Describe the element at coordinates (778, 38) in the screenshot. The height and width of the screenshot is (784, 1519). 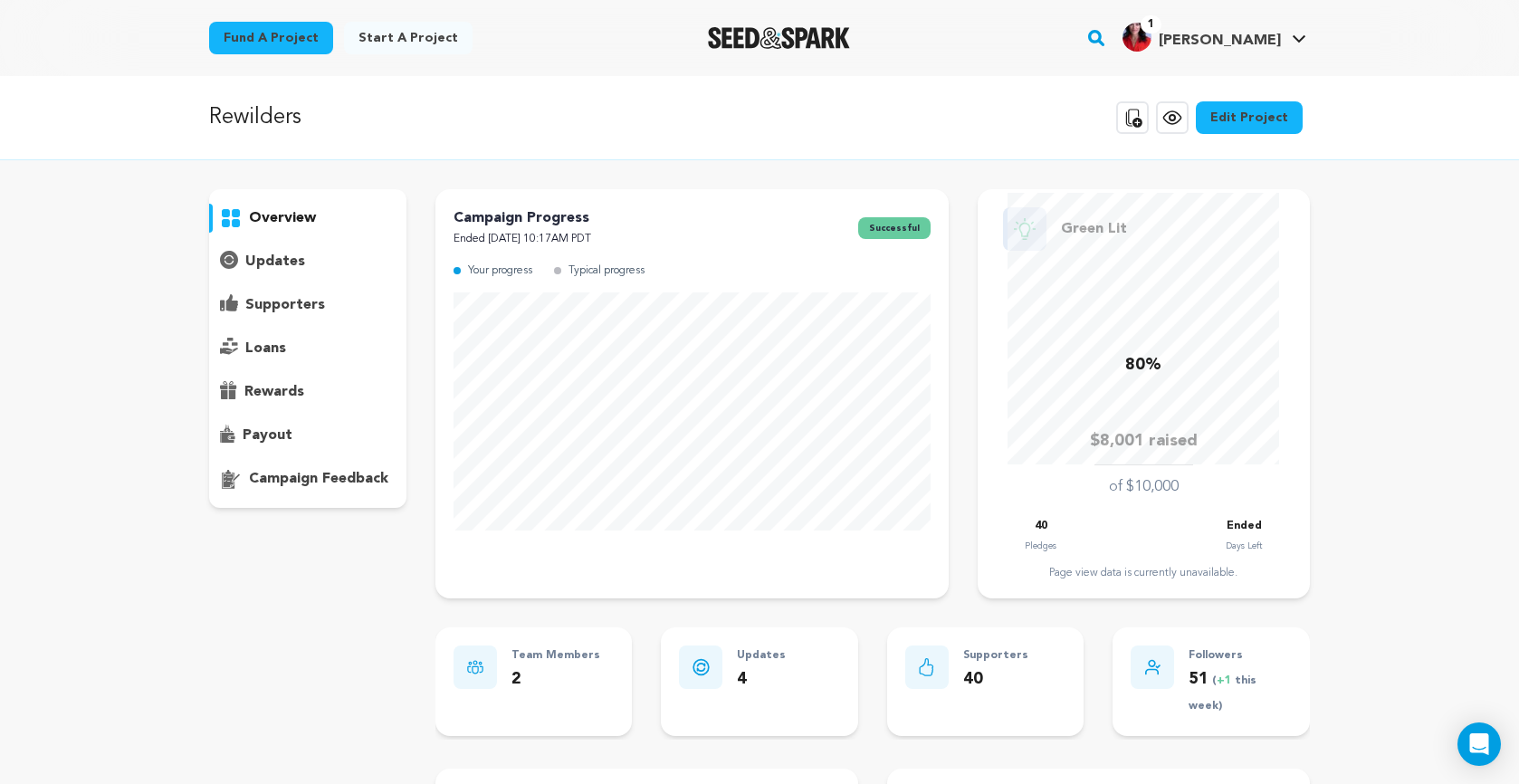
I see `a: Seed&Spark Homepage` at that location.